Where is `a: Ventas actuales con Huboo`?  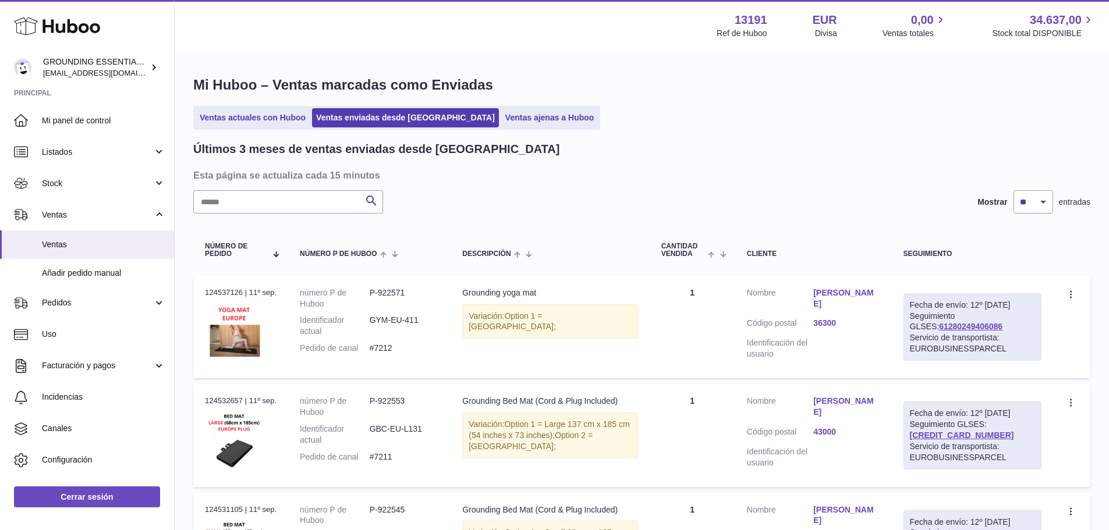 a: Ventas actuales con Huboo is located at coordinates (253, 118).